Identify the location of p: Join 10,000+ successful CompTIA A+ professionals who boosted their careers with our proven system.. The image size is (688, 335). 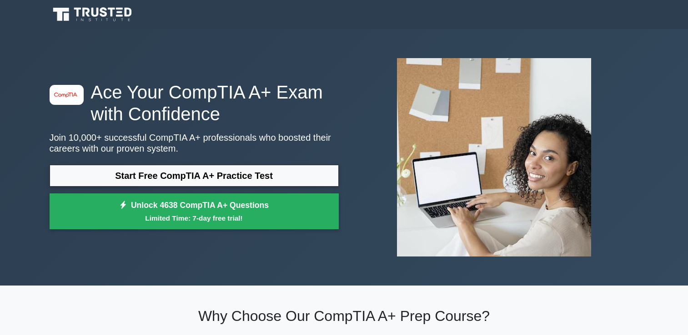
(194, 143).